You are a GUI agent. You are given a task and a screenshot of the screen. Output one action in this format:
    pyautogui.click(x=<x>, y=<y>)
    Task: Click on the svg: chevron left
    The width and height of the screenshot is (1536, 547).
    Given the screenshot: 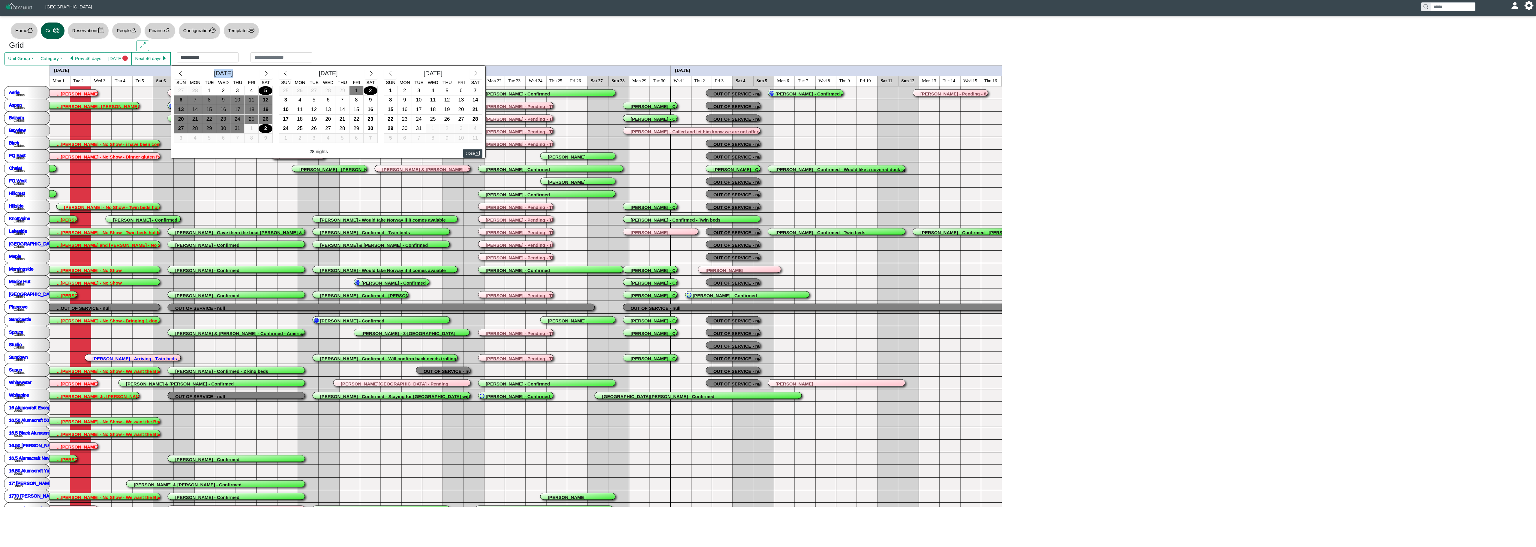 What is the action you would take?
    pyautogui.click(x=390, y=73)
    